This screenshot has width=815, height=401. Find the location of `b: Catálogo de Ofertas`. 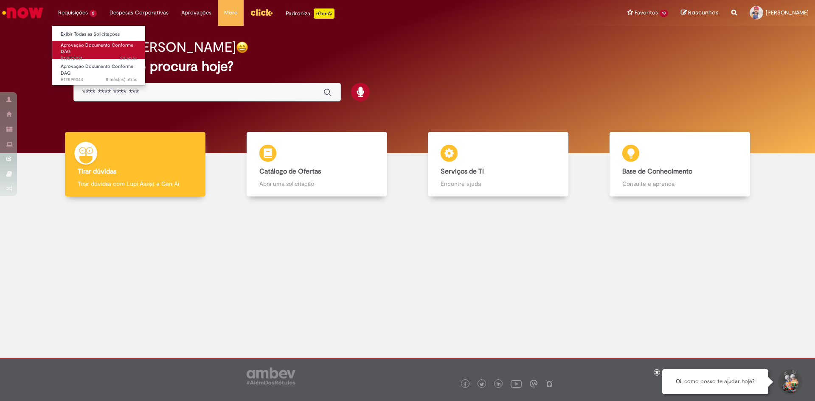

b: Catálogo de Ofertas is located at coordinates (290, 171).